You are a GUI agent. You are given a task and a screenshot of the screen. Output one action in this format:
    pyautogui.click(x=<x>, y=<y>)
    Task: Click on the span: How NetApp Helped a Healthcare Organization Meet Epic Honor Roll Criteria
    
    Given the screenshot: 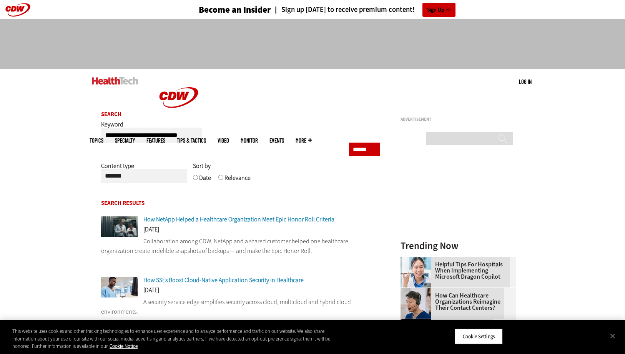 What is the action you would take?
    pyautogui.click(x=239, y=219)
    